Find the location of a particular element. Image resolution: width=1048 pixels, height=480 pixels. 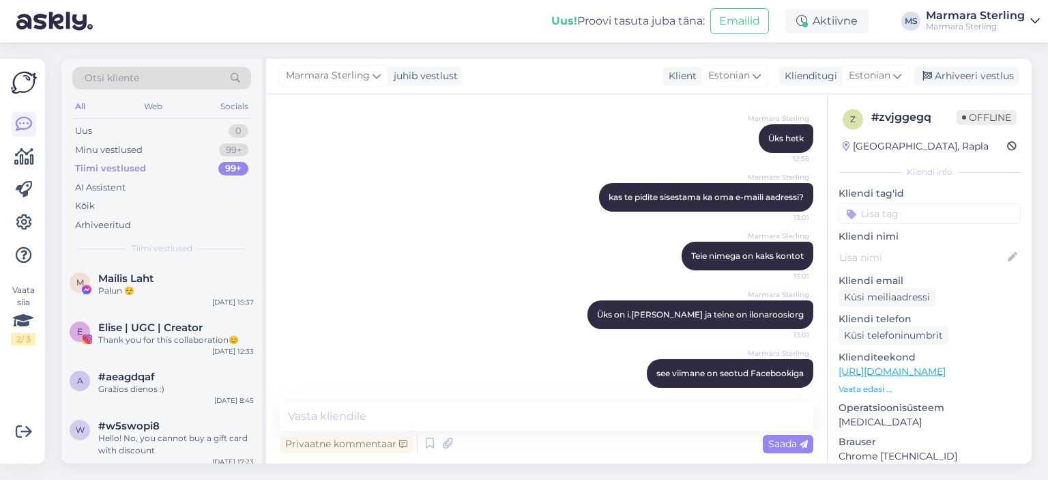

div: Klient is located at coordinates (679, 76).